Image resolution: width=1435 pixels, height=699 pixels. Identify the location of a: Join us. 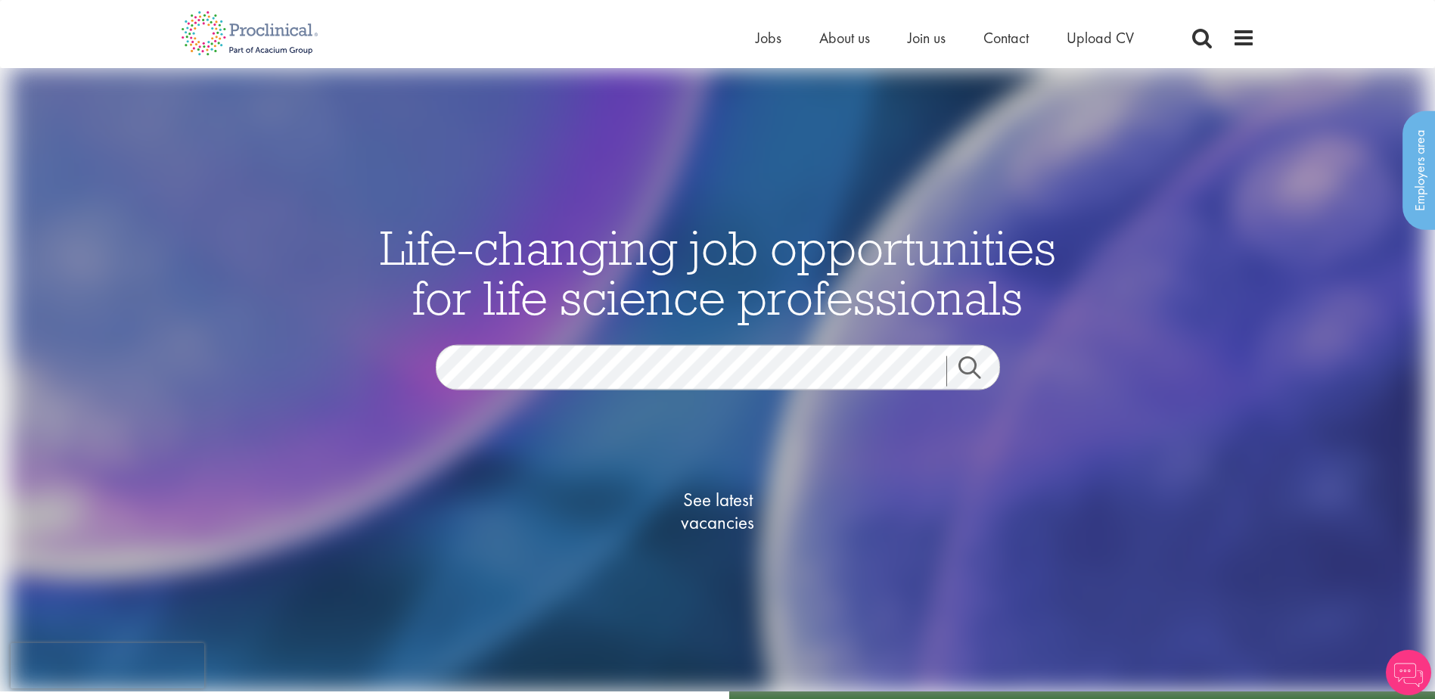
(927, 38).